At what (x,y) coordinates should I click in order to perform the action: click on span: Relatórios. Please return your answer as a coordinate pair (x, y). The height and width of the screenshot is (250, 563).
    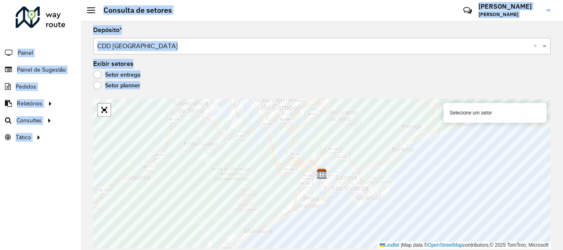
    Looking at the image, I should click on (30, 103).